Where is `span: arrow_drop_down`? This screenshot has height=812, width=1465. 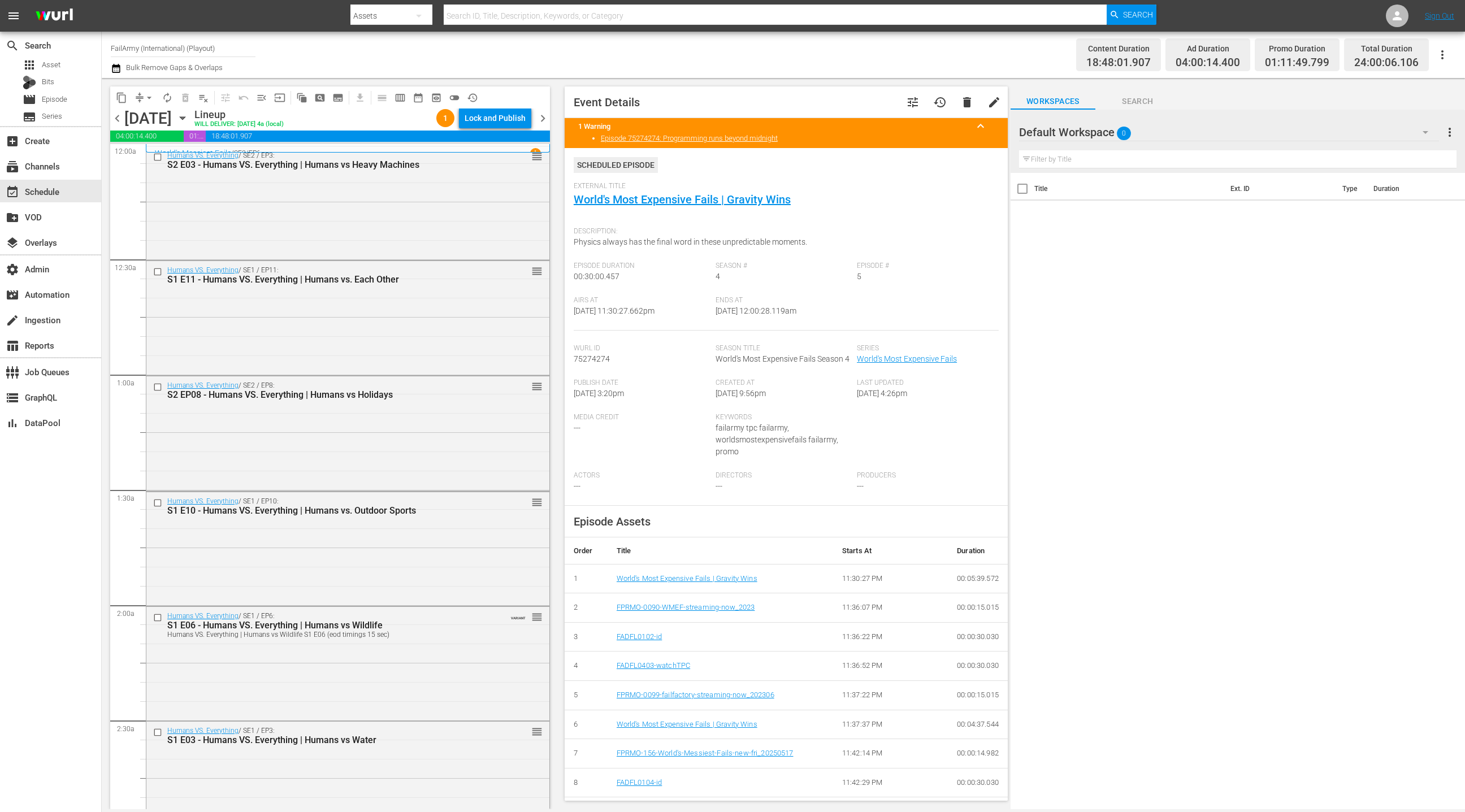
span: arrow_drop_down is located at coordinates (149, 98).